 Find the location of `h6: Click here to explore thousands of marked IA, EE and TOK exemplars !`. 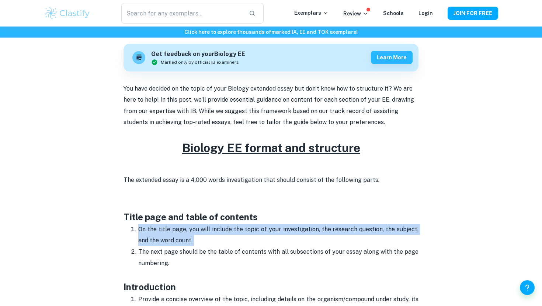

h6: Click here to explore thousands of marked IA, EE and TOK exemplars ! is located at coordinates (271, 32).